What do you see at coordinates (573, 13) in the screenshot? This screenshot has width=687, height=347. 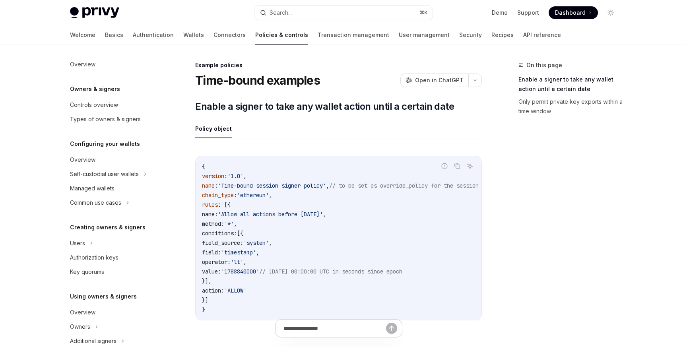 I see `a: Dashboard` at bounding box center [573, 13].